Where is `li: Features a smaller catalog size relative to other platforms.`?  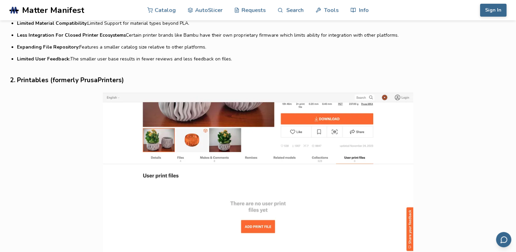 li: Features a smaller catalog size relative to other platforms. is located at coordinates (261, 47).